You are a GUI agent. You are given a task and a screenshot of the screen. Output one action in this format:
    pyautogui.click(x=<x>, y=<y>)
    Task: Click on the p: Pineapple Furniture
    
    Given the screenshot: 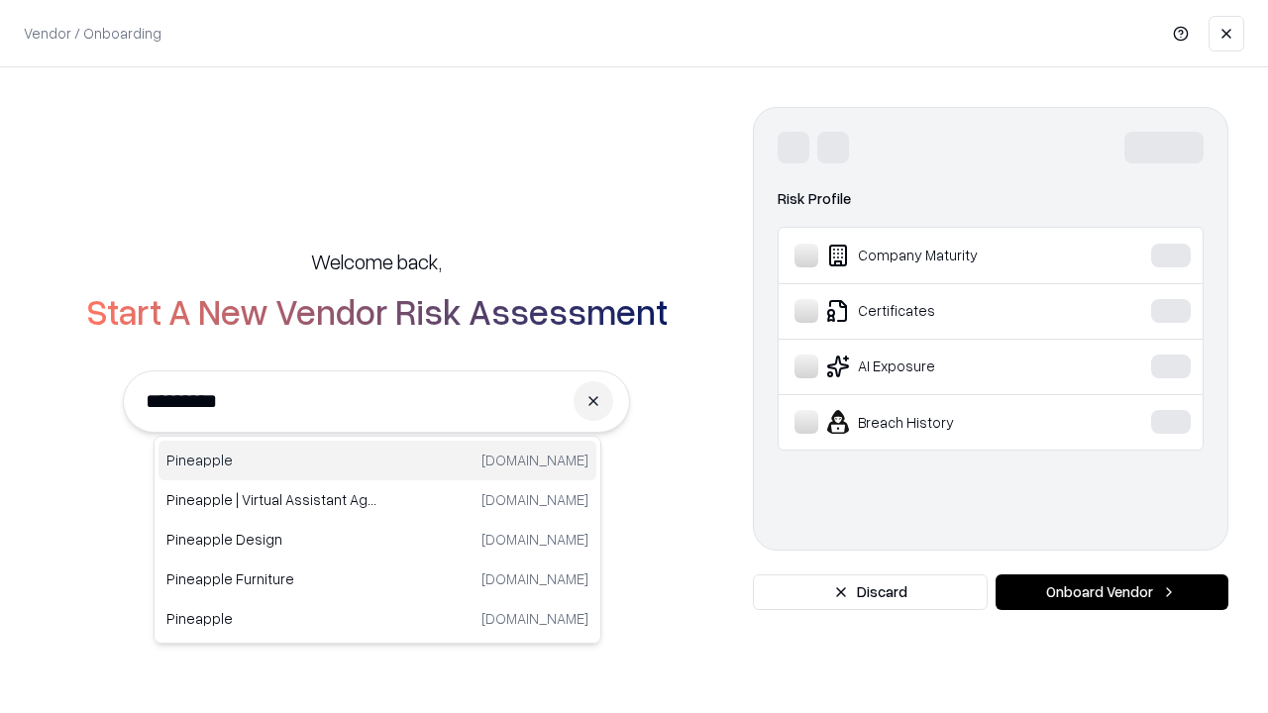 What is the action you would take?
    pyautogui.click(x=271, y=578)
    